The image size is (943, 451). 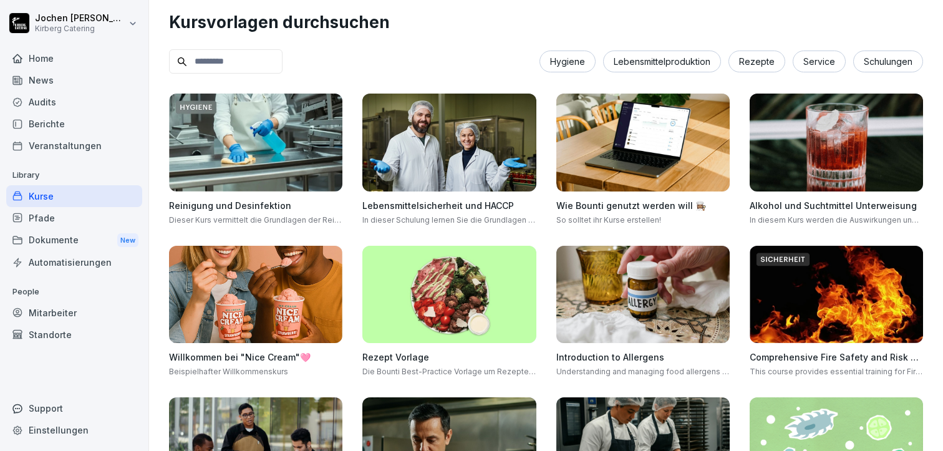 I want to click on div: Dokumente, so click(x=74, y=240).